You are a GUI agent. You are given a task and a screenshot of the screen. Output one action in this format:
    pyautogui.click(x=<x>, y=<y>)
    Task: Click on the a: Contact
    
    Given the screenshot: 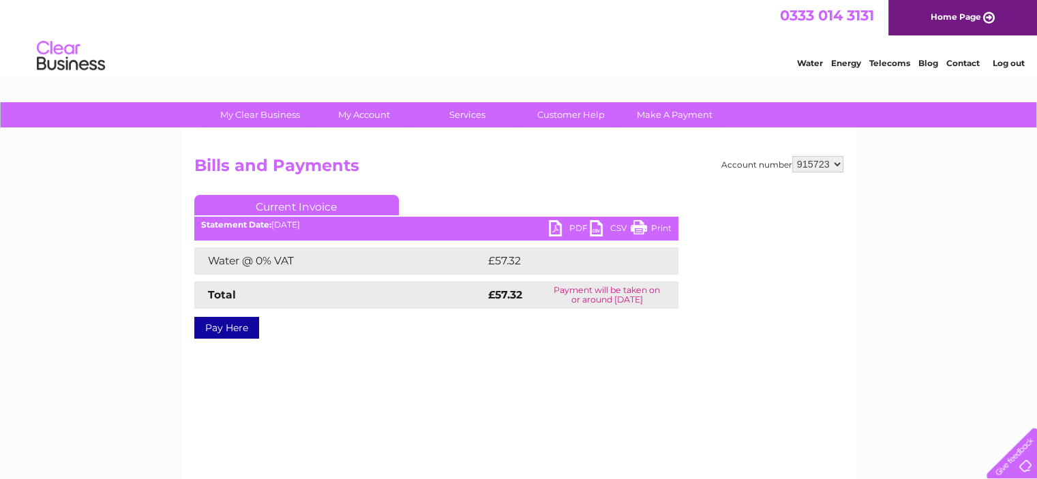 What is the action you would take?
    pyautogui.click(x=963, y=63)
    